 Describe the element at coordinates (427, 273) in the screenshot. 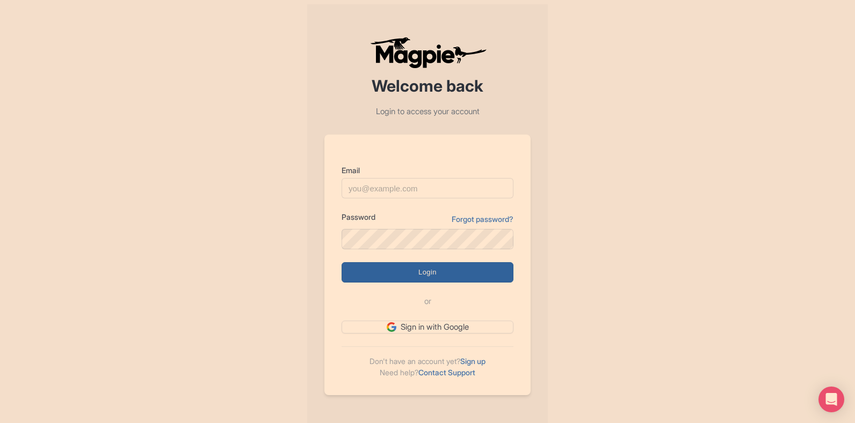

I see `input: Login` at that location.